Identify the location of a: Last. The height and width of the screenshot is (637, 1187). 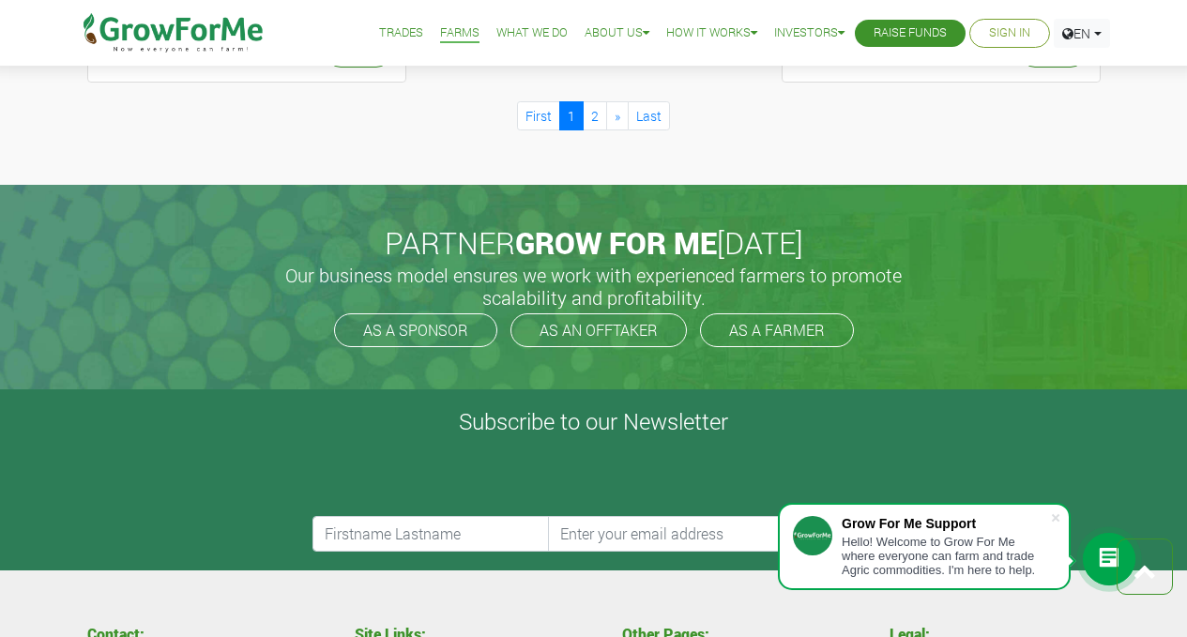
(648, 115).